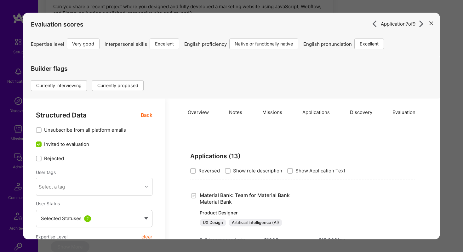  Describe the element at coordinates (59, 85) in the screenshot. I see `div: Currently interviewing` at that location.